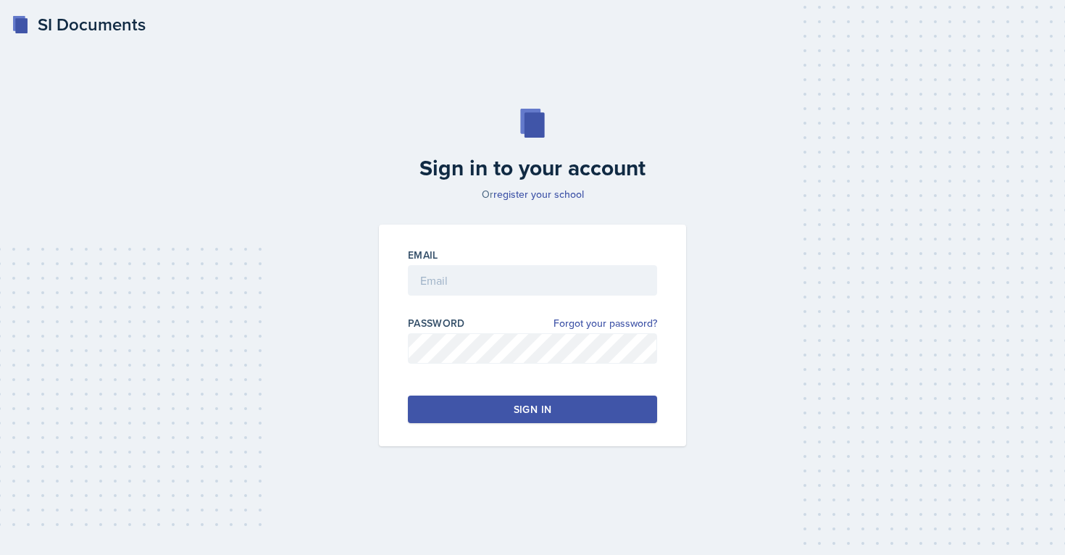 This screenshot has width=1065, height=555. What do you see at coordinates (533, 409) in the screenshot?
I see `button: Sign in` at bounding box center [533, 409].